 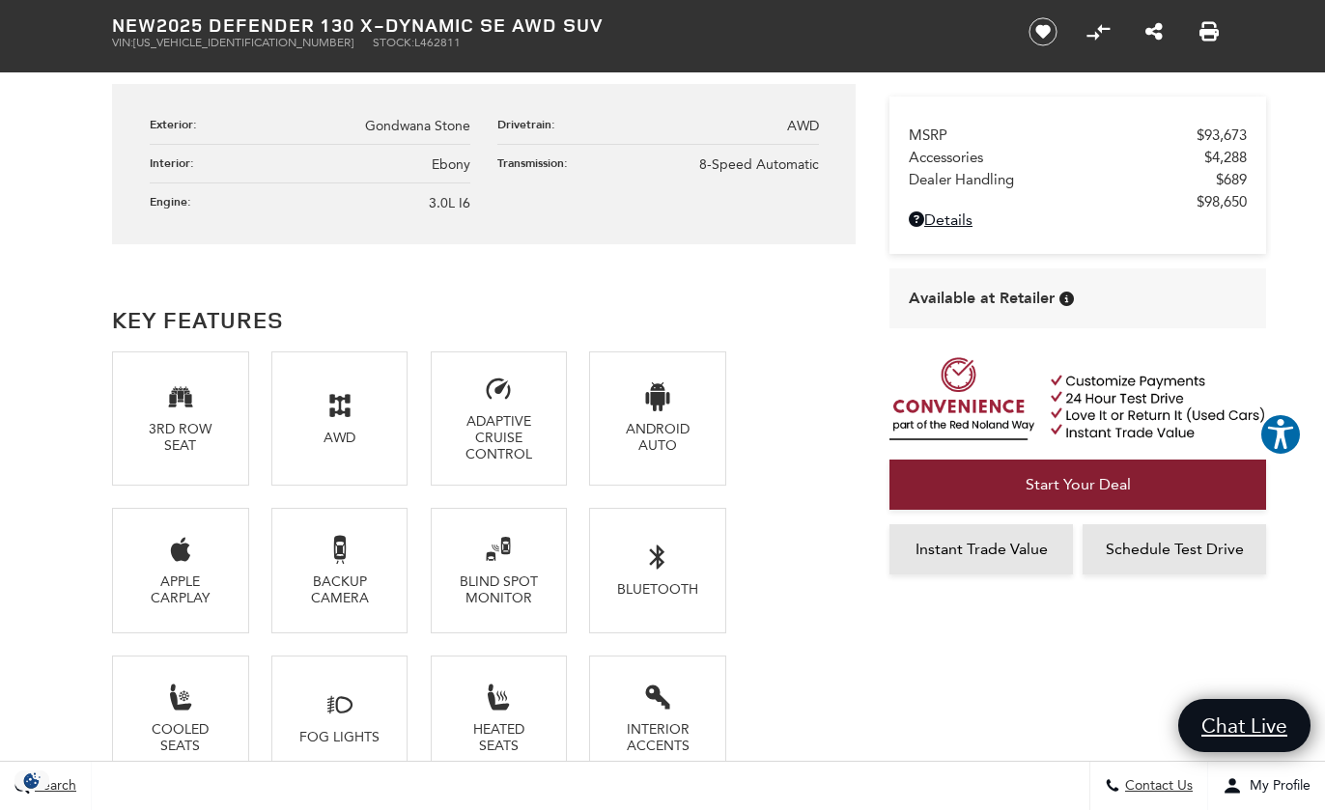 What do you see at coordinates (1078, 157) in the screenshot?
I see `a: Accessories $4,288` at bounding box center [1078, 157].